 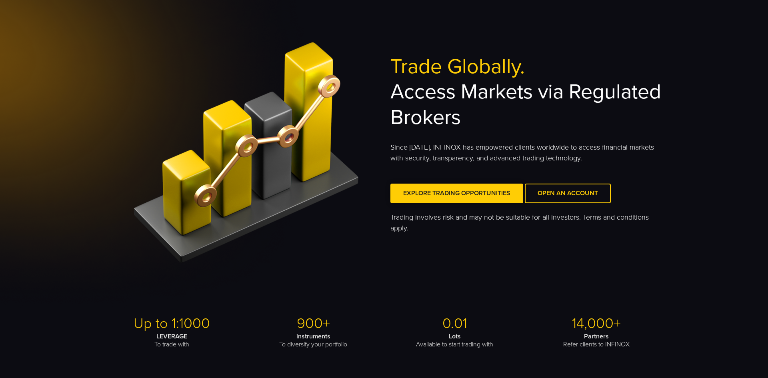 I want to click on strong: instruments, so click(x=313, y=336).